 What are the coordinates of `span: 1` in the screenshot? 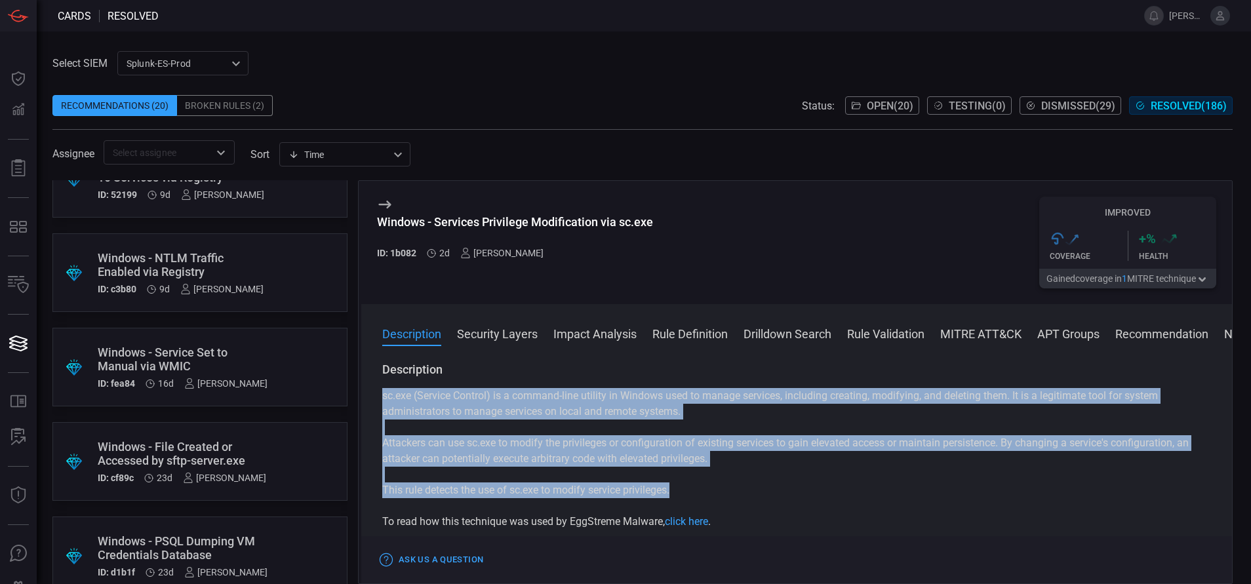 It's located at (1125, 279).